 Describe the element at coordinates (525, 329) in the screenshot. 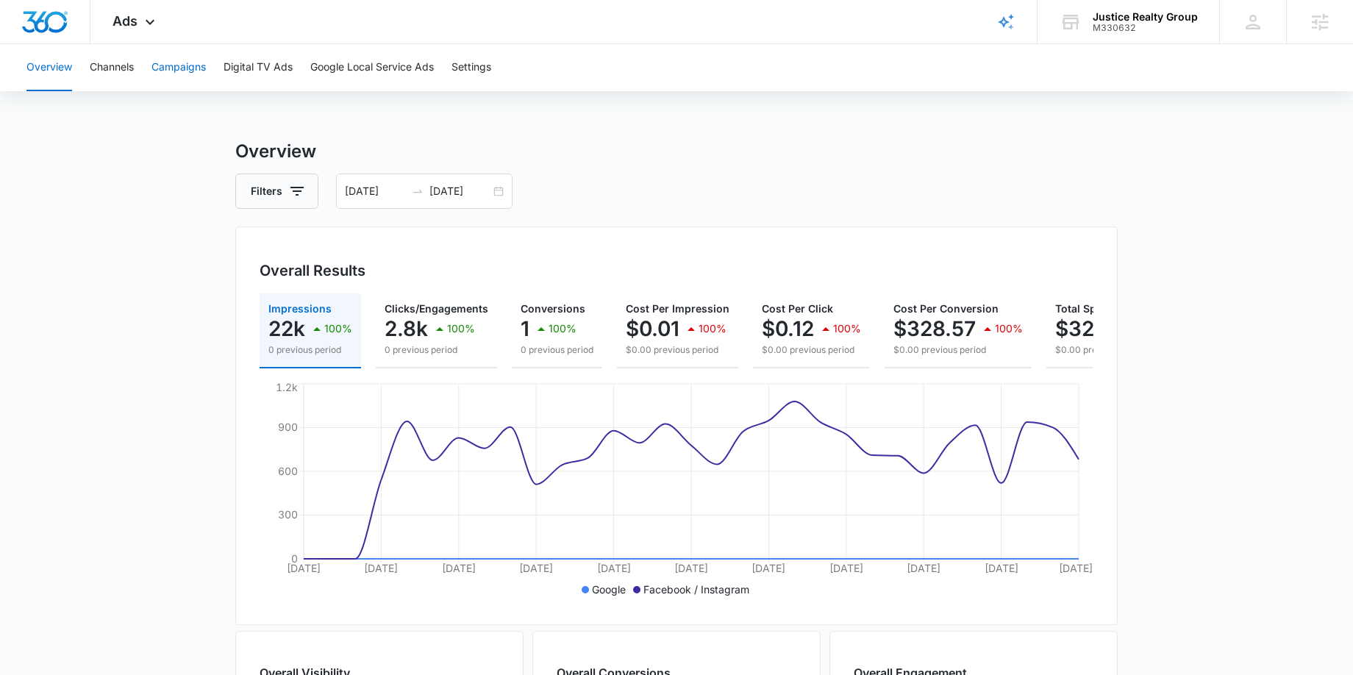

I see `p: 1` at that location.